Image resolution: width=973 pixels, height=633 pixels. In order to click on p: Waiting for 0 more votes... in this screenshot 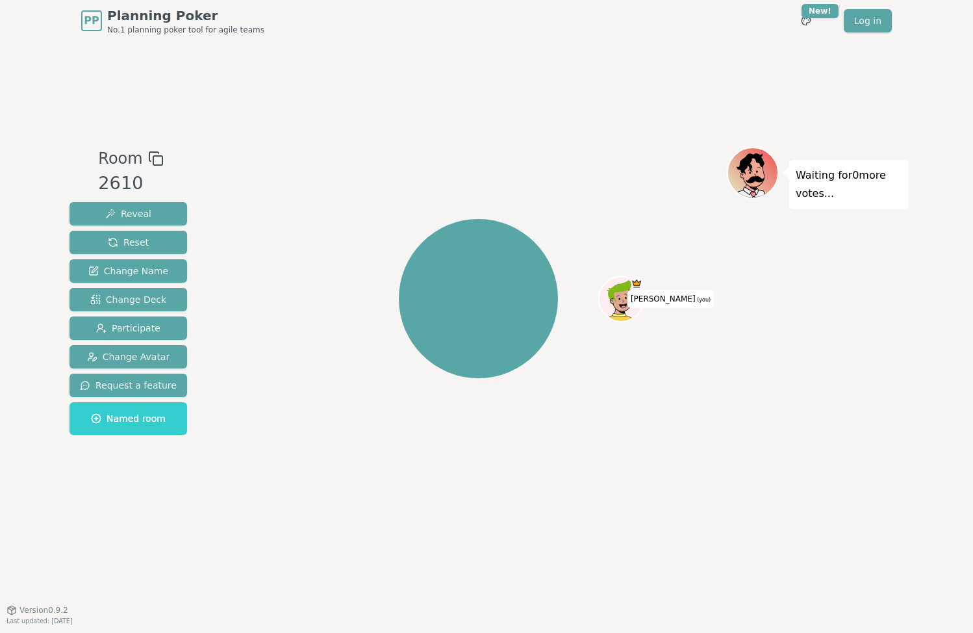, I will do `click(849, 185)`.